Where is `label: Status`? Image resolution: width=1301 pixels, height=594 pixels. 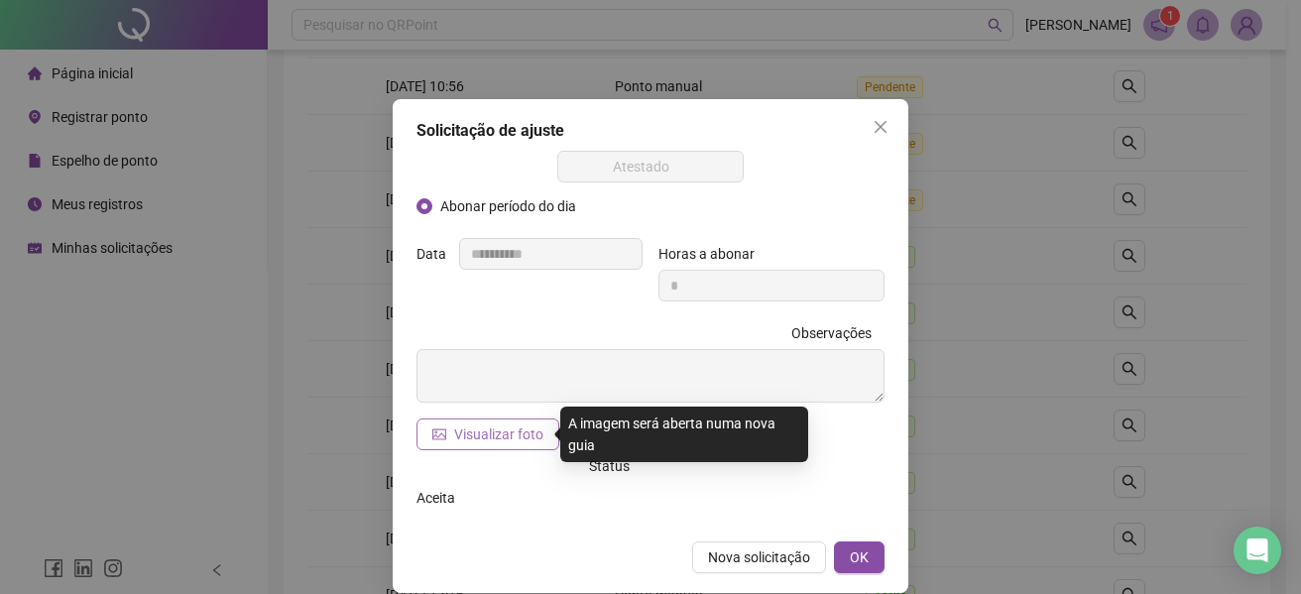 label: Status is located at coordinates (616, 466).